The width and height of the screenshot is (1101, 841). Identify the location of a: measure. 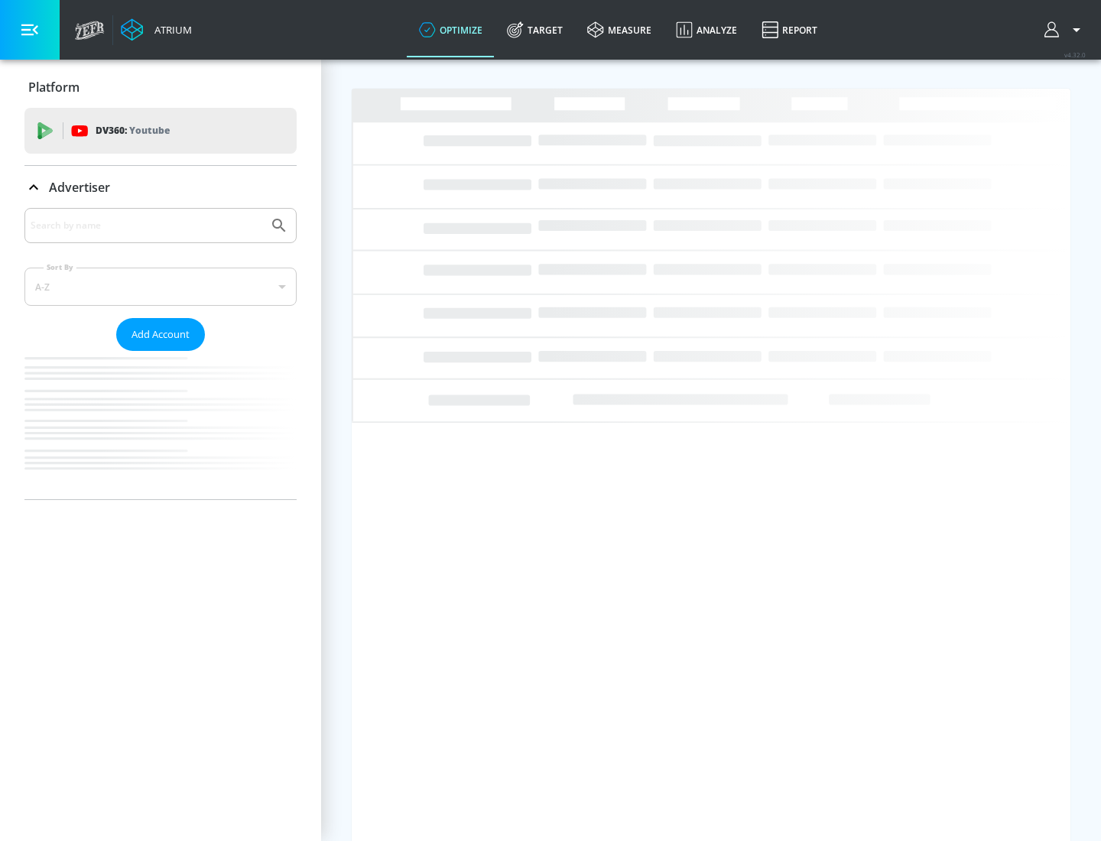
(619, 30).